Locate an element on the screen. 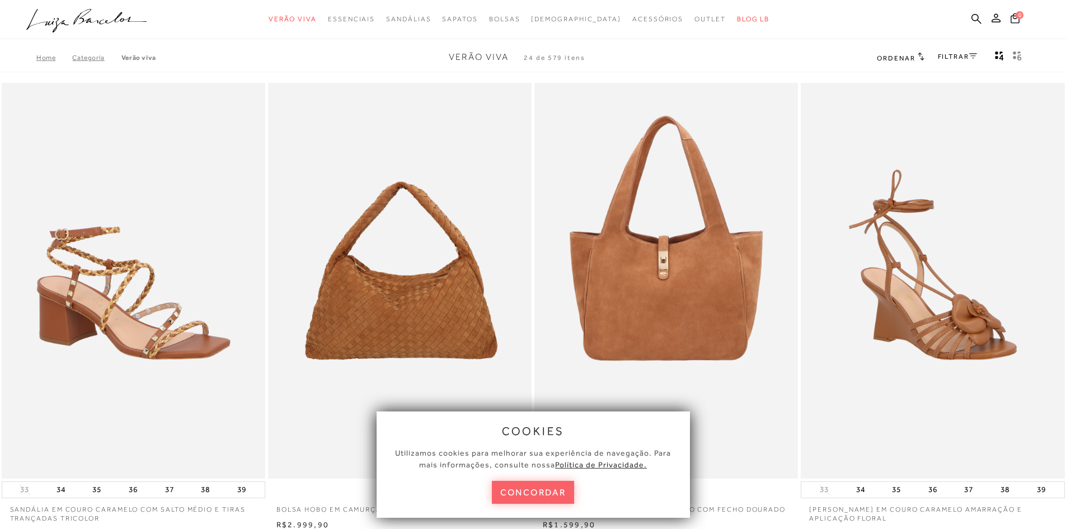  a: SANDÁLIA EM COURO CARAMELO COM SALTO MÉDIO E TIRAS TRANÇADAS TRICOLOR is located at coordinates (133, 511).